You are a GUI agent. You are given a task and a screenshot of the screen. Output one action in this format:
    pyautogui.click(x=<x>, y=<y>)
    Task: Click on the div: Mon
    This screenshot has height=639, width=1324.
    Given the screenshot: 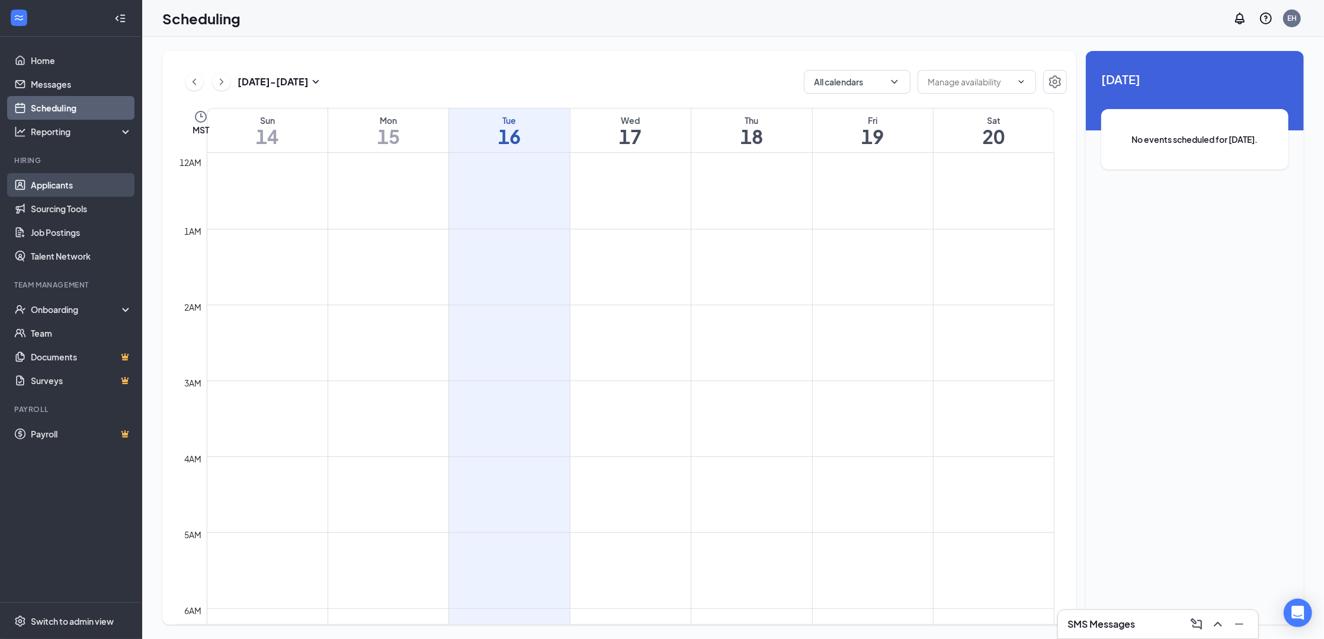 What is the action you would take?
    pyautogui.click(x=388, y=120)
    